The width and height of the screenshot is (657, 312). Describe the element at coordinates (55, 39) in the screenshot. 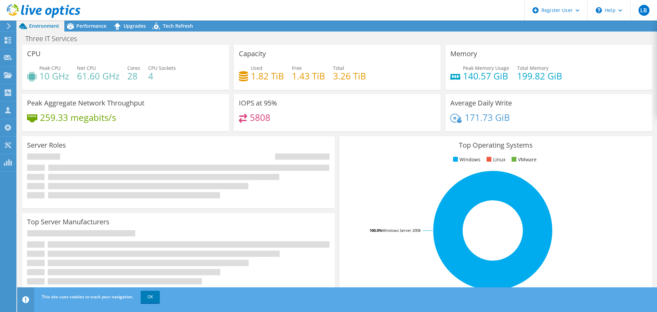

I see `h1: Three IT Services` at that location.